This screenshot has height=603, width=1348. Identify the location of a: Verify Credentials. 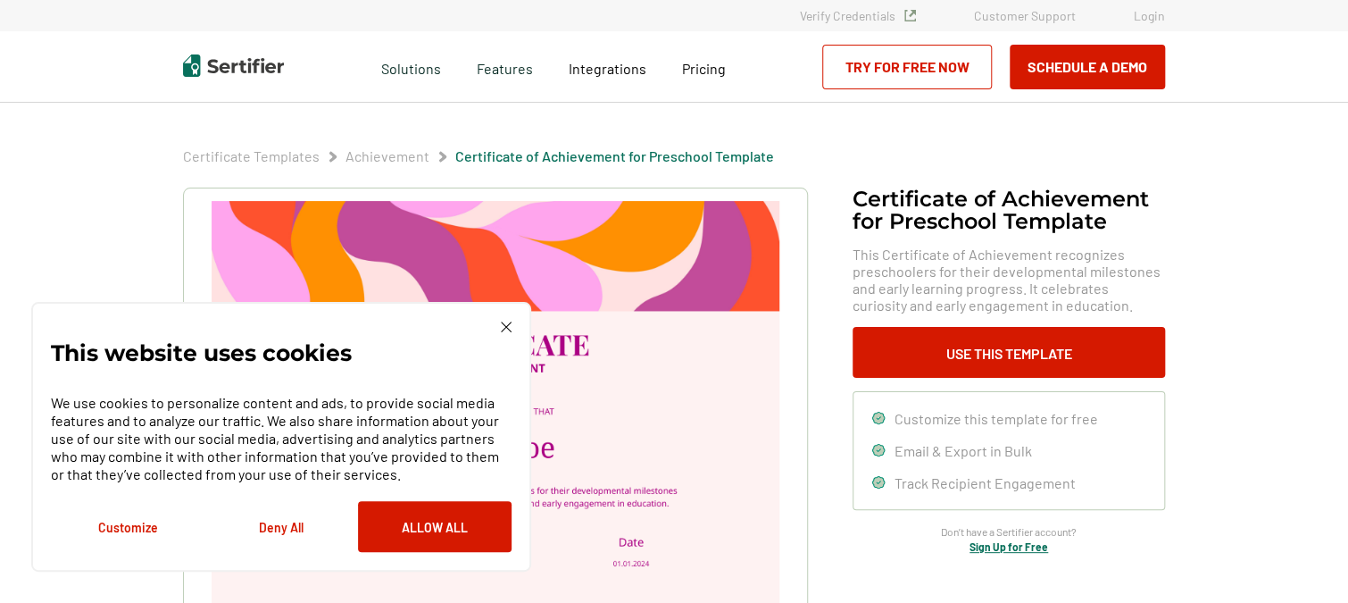
(858, 15).